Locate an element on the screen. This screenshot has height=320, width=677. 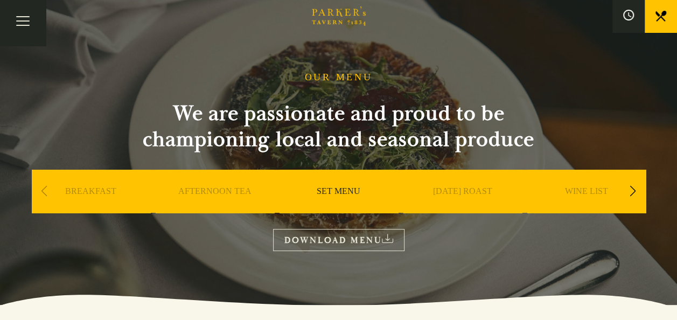
div: 3 / 9 is located at coordinates (339, 207).